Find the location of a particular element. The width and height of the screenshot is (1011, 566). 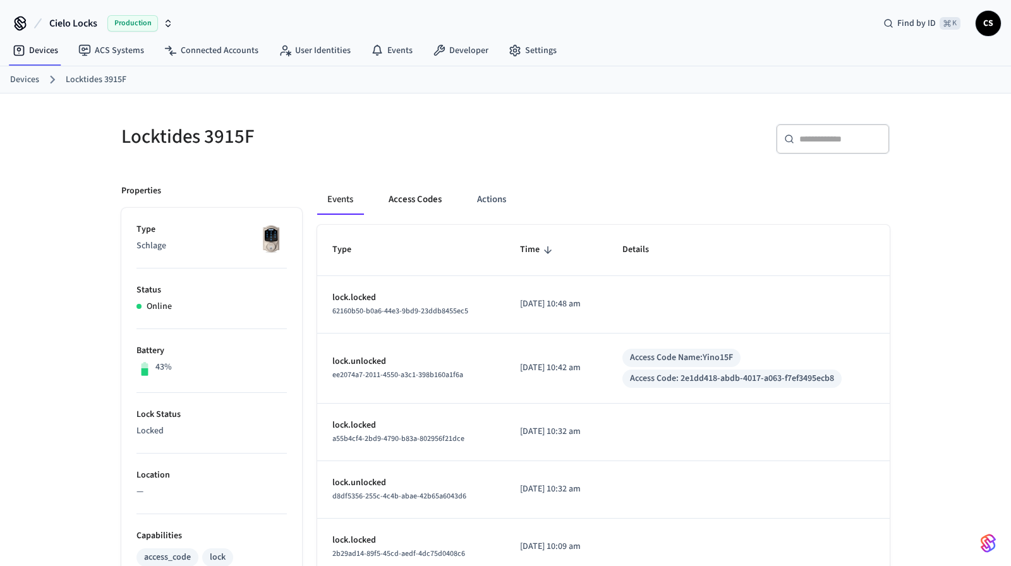

a: Settings is located at coordinates (533, 51).